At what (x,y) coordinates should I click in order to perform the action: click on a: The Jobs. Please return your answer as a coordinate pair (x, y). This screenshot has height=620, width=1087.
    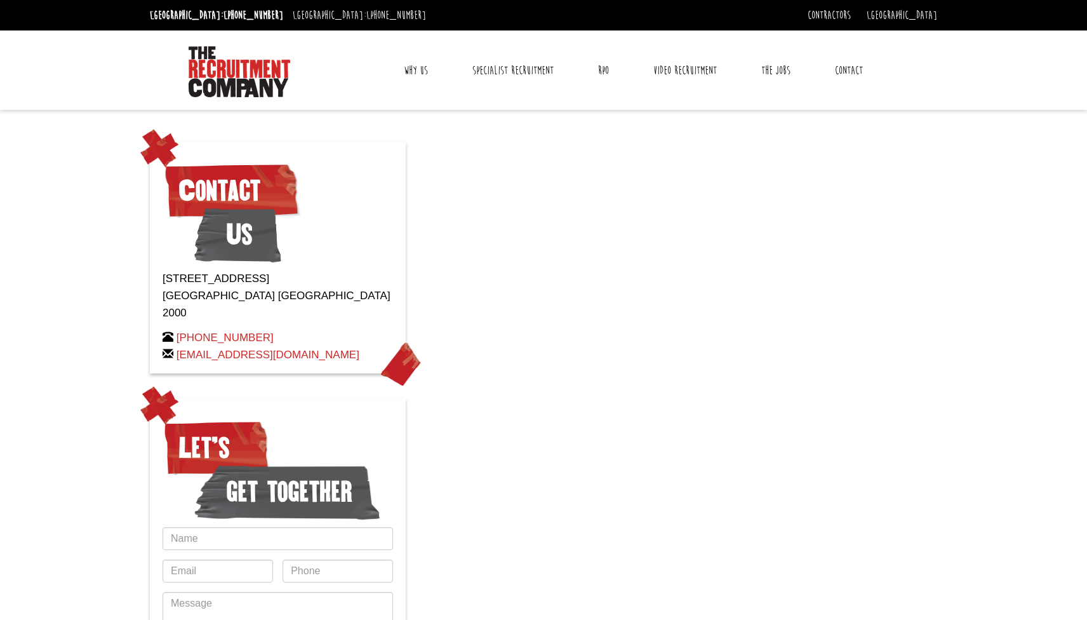
    Looking at the image, I should click on (776, 70).